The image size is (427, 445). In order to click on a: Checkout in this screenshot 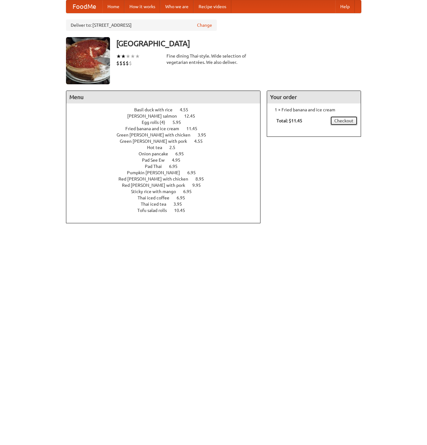, I will do `click(344, 121)`.